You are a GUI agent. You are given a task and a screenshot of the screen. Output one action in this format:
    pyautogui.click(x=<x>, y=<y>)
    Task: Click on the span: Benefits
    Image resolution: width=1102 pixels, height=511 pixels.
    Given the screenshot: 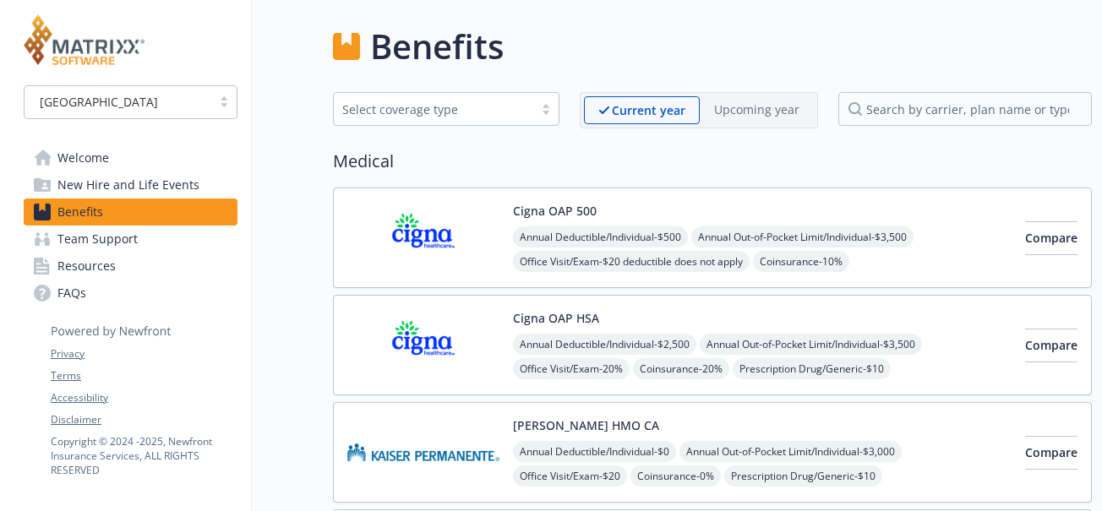 What is the action you would take?
    pyautogui.click(x=80, y=212)
    